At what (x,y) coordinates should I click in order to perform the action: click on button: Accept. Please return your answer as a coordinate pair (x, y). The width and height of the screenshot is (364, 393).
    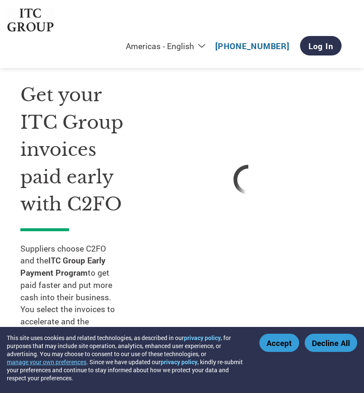
    Looking at the image, I should click on (279, 342).